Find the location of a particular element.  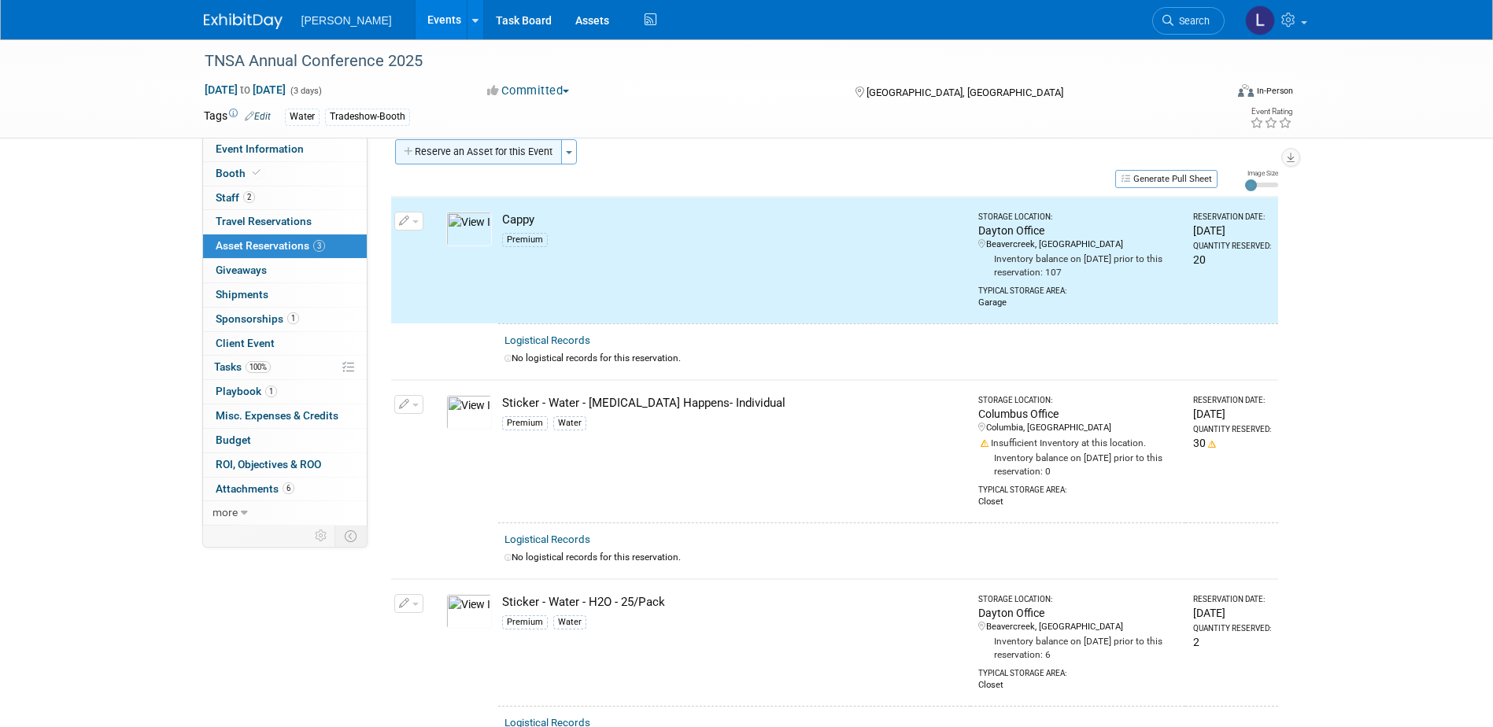

img: Format-Inperson.png is located at coordinates (1246, 91).